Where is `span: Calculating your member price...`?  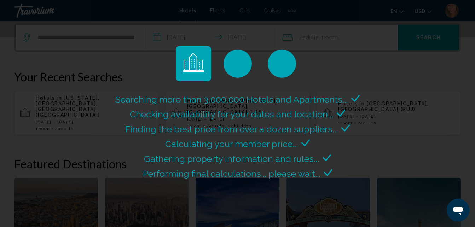 span: Calculating your member price... is located at coordinates (231, 144).